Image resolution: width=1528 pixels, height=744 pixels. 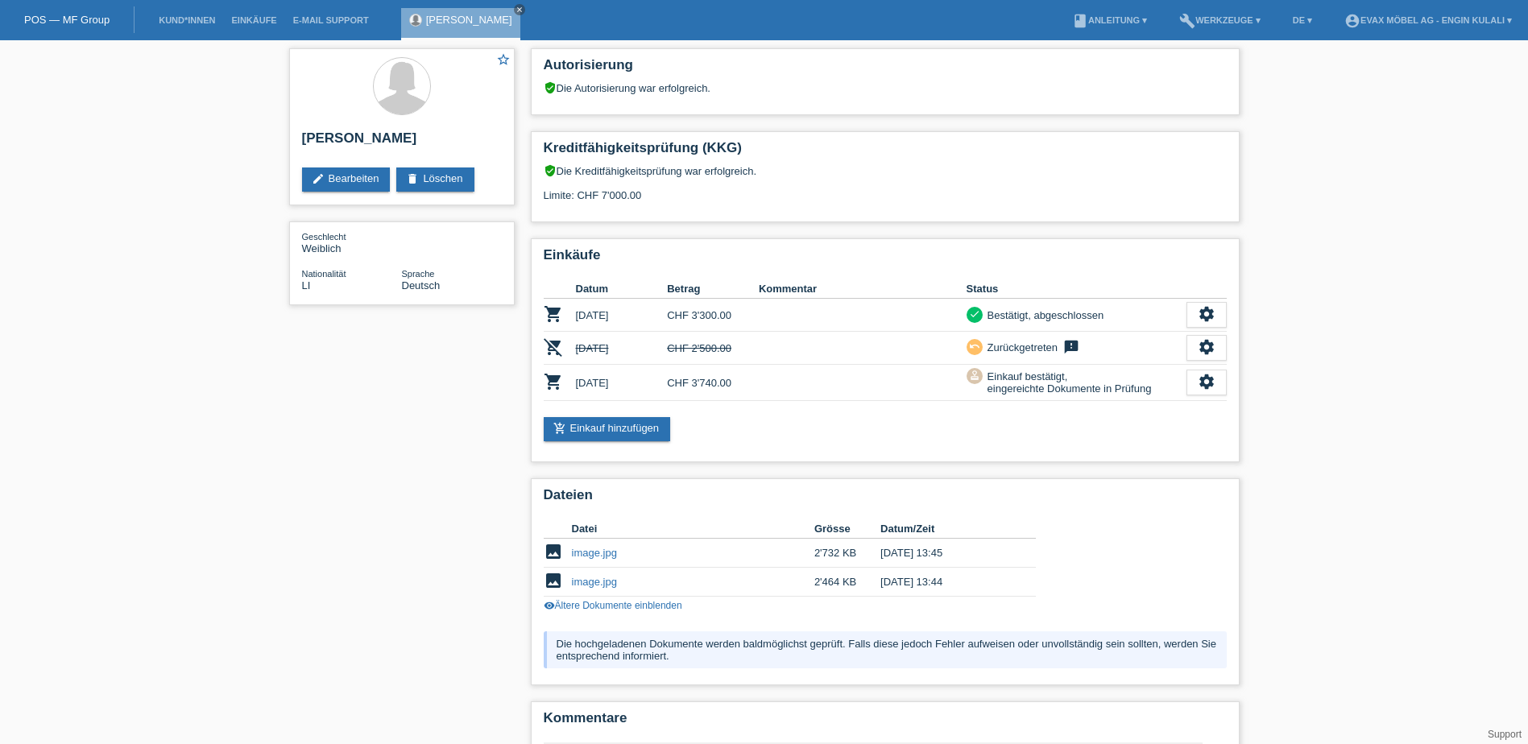 I want to click on th: Kommentar, so click(x=863, y=289).